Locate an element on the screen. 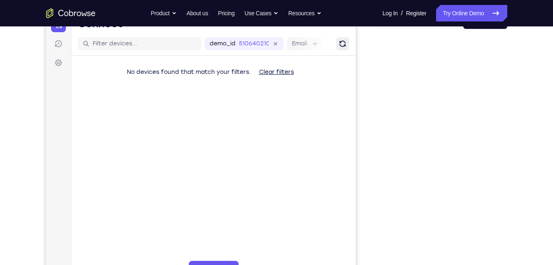 This screenshot has width=553, height=265. a: Sessions is located at coordinates (12, 31).